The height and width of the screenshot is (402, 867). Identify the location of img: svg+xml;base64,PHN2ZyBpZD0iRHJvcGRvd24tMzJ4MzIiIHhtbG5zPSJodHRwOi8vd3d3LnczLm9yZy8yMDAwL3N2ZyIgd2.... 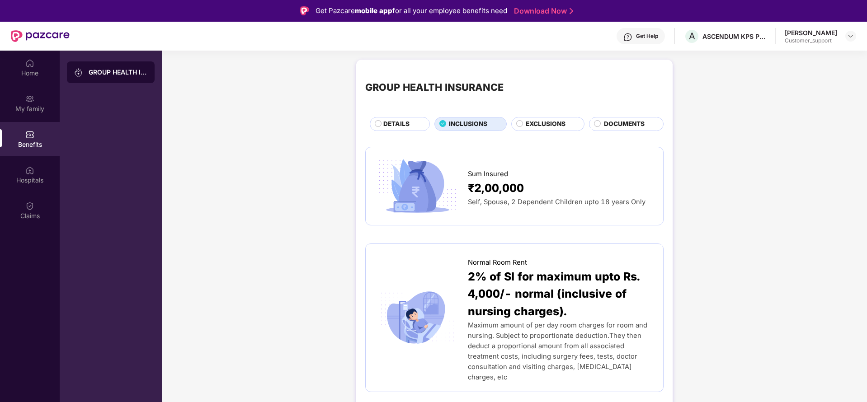
(850, 36).